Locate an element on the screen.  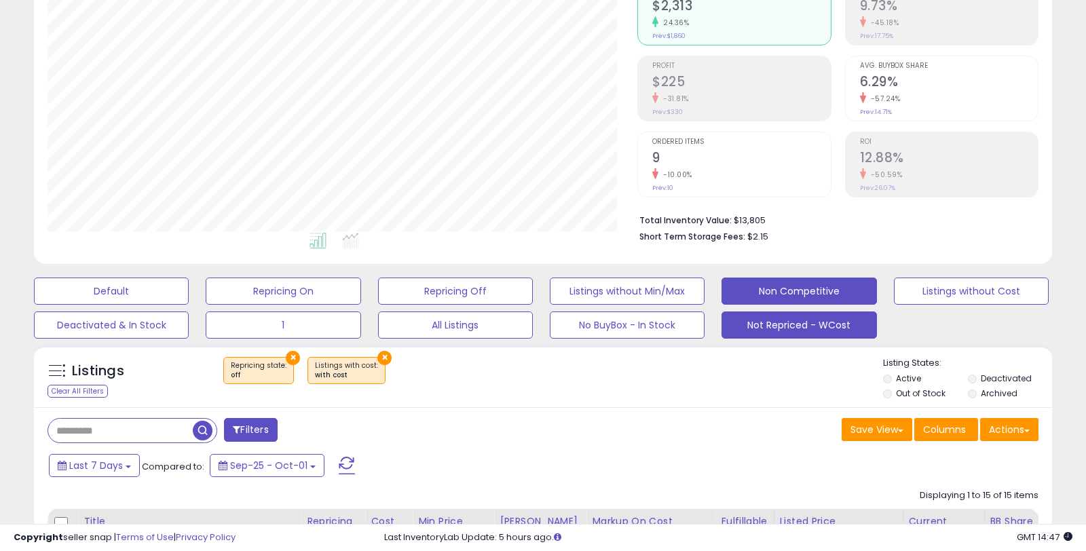
button: Not Repriced - WCost is located at coordinates (799, 325).